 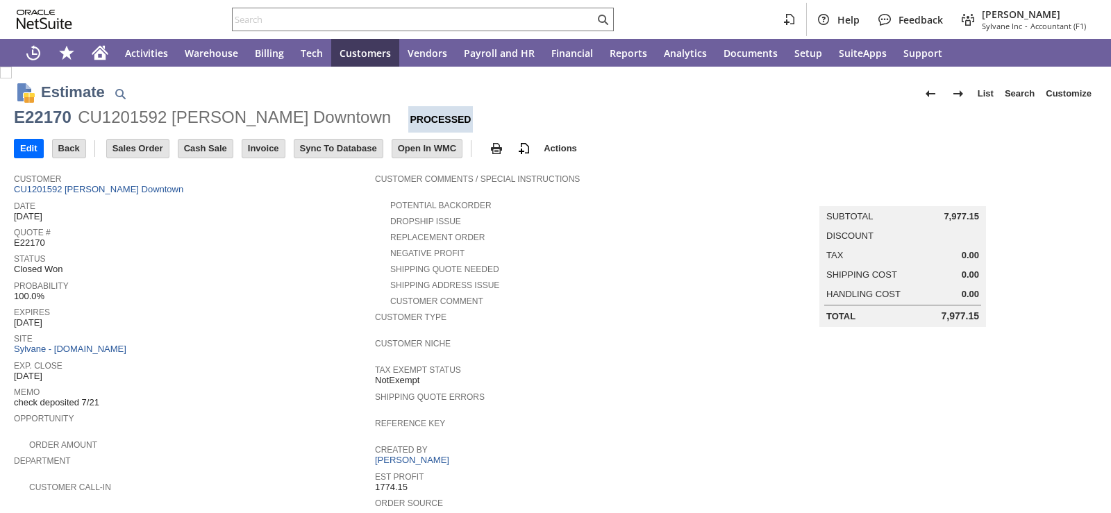 I want to click on svg: Home, so click(x=100, y=53).